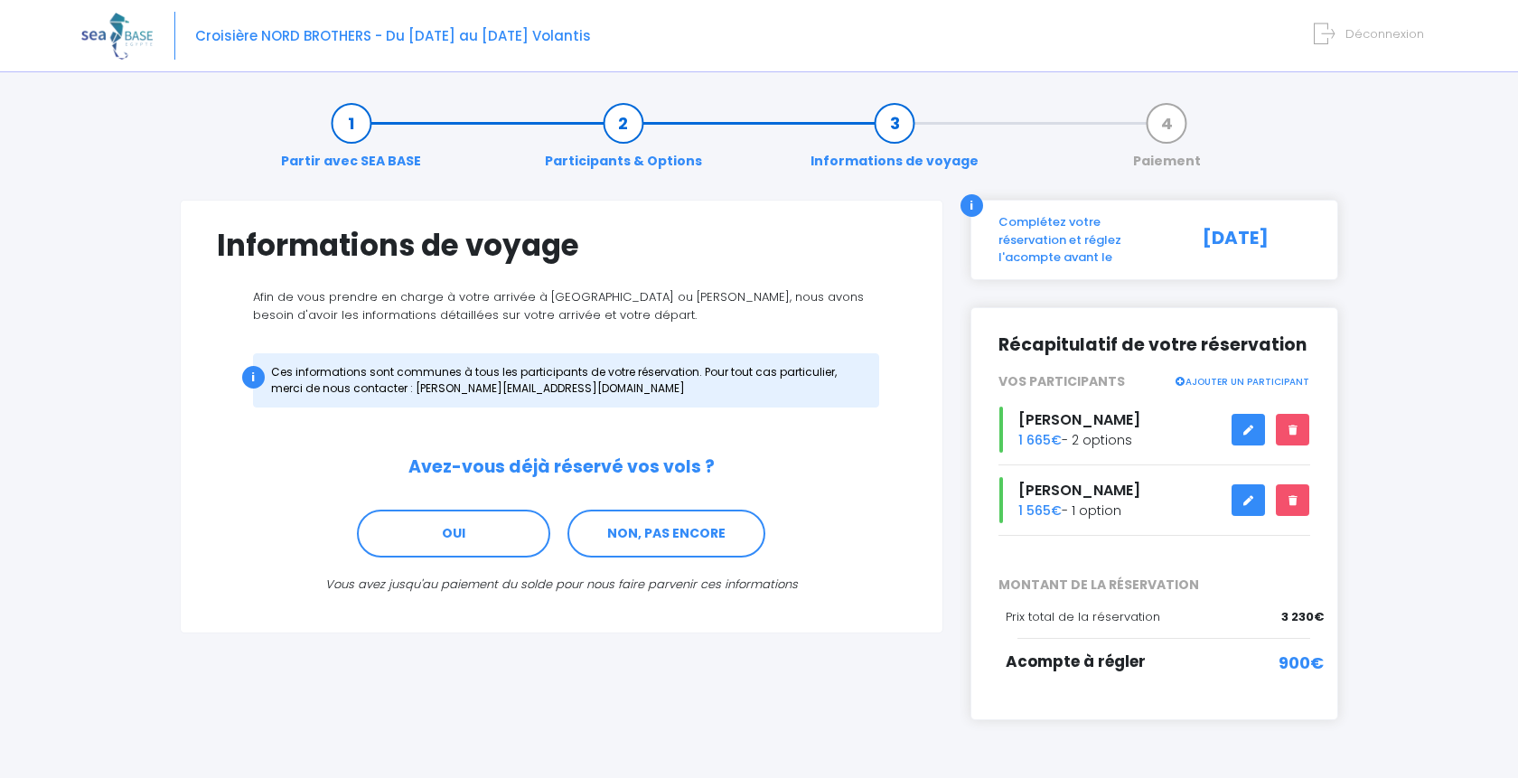 The image size is (1518, 778). Describe the element at coordinates (1040, 510) in the screenshot. I see `span: 1 565€` at that location.